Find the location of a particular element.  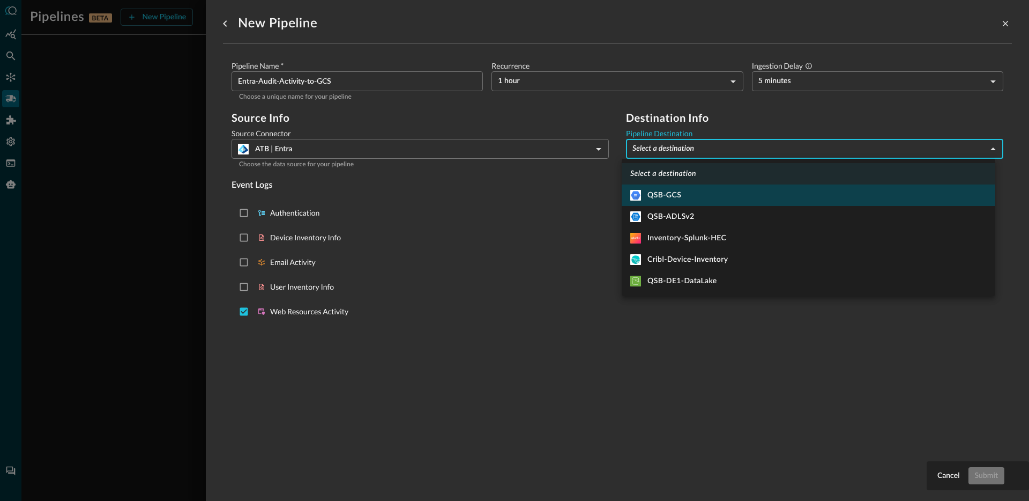

svg: Cribl is located at coordinates (636, 259).